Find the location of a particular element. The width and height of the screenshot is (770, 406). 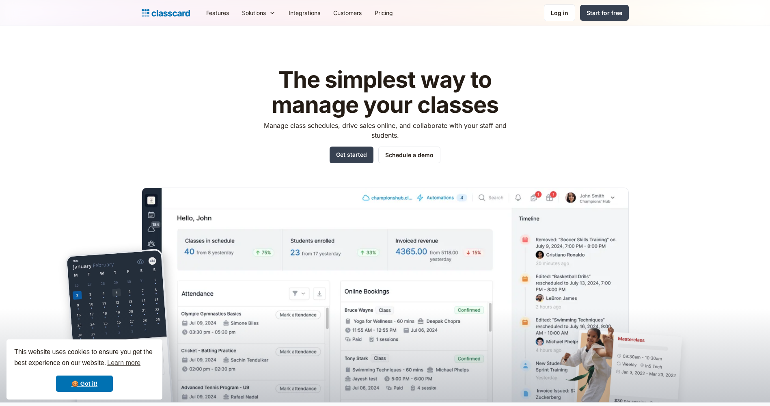

div: cookieconsent is located at coordinates (84, 369).